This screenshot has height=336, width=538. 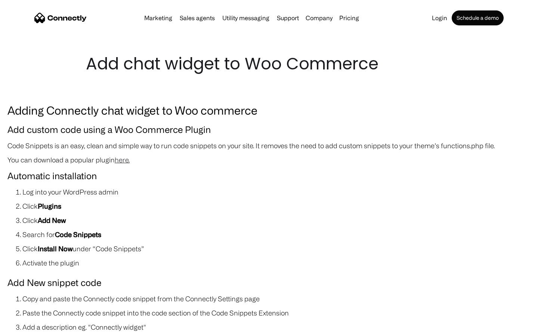 I want to click on a: Pricing, so click(x=349, y=18).